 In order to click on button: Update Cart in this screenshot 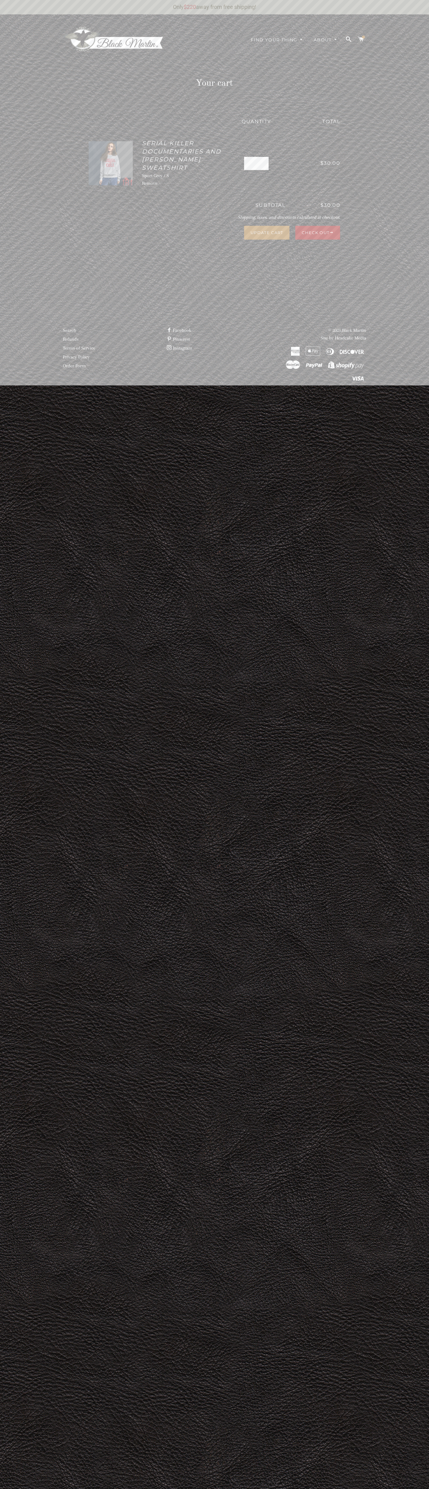, I will do `click(267, 233)`.